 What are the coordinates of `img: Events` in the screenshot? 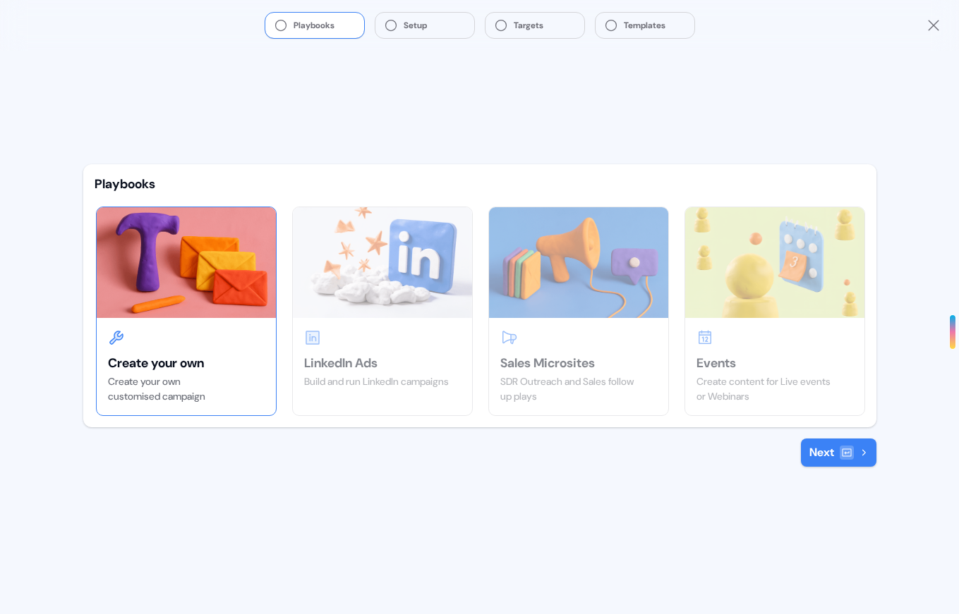 It's located at (775, 262).